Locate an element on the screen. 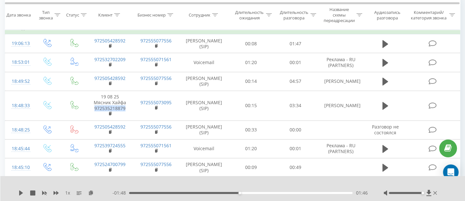 This screenshot has height=201, width=465. a: 972532702209 is located at coordinates (110, 59).